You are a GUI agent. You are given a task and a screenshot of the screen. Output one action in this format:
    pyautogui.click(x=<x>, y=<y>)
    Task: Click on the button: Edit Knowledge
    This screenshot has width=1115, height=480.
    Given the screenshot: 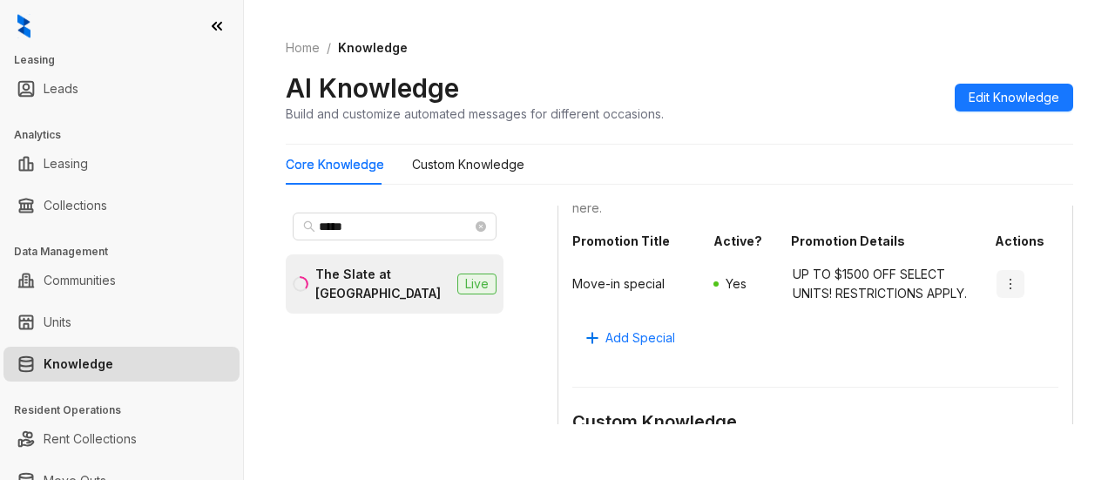 What is the action you would take?
    pyautogui.click(x=1014, y=98)
    